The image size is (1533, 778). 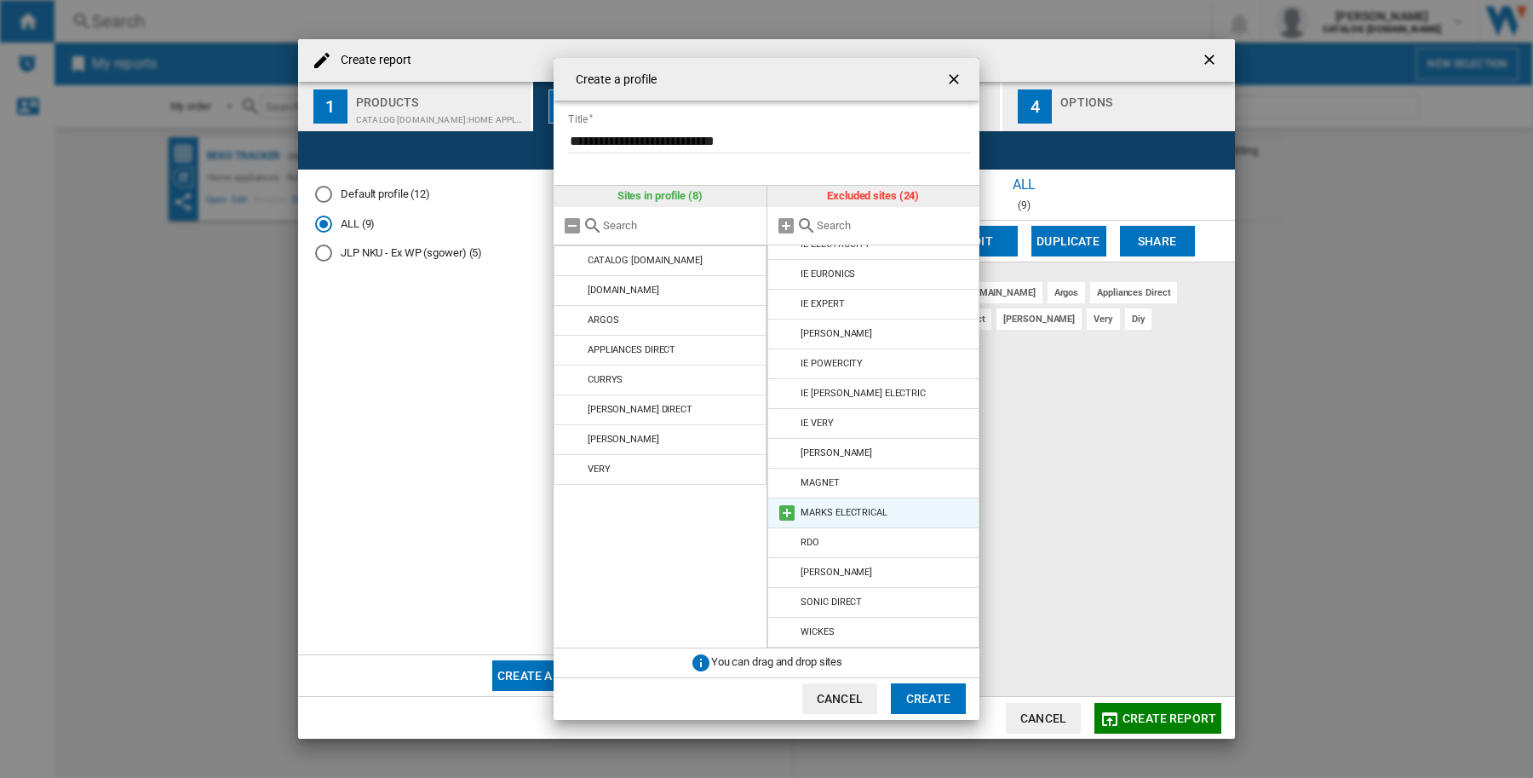 What do you see at coordinates (928, 698) in the screenshot?
I see `button: Create` at bounding box center [928, 698].